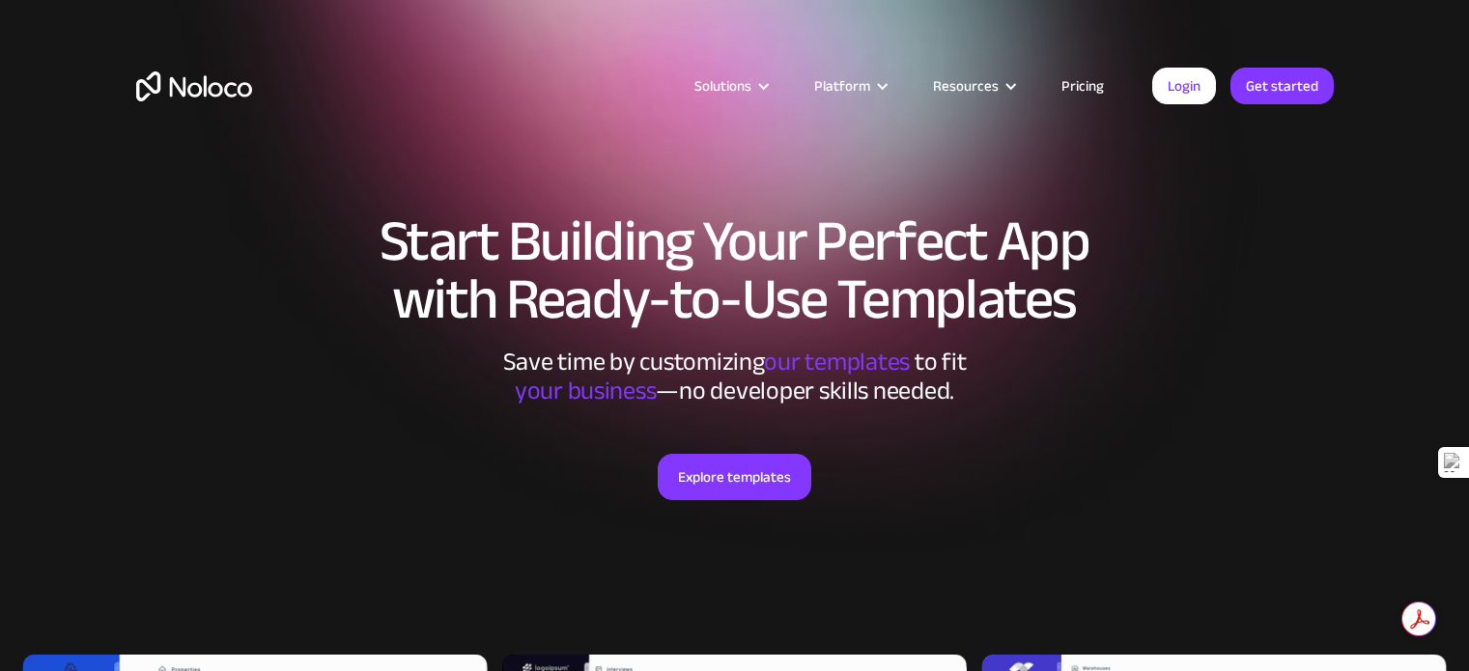  Describe the element at coordinates (1083, 86) in the screenshot. I see `a: Pricing` at that location.